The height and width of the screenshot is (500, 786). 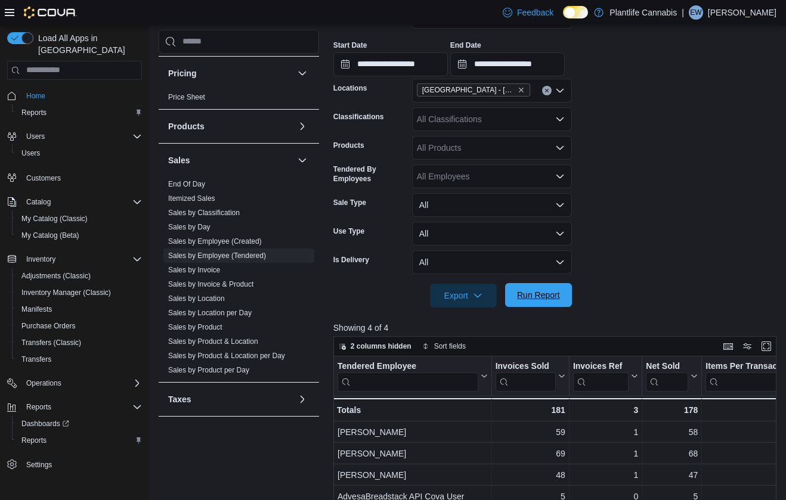 What do you see at coordinates (466, 45) in the screenshot?
I see `label: End Date` at bounding box center [466, 45].